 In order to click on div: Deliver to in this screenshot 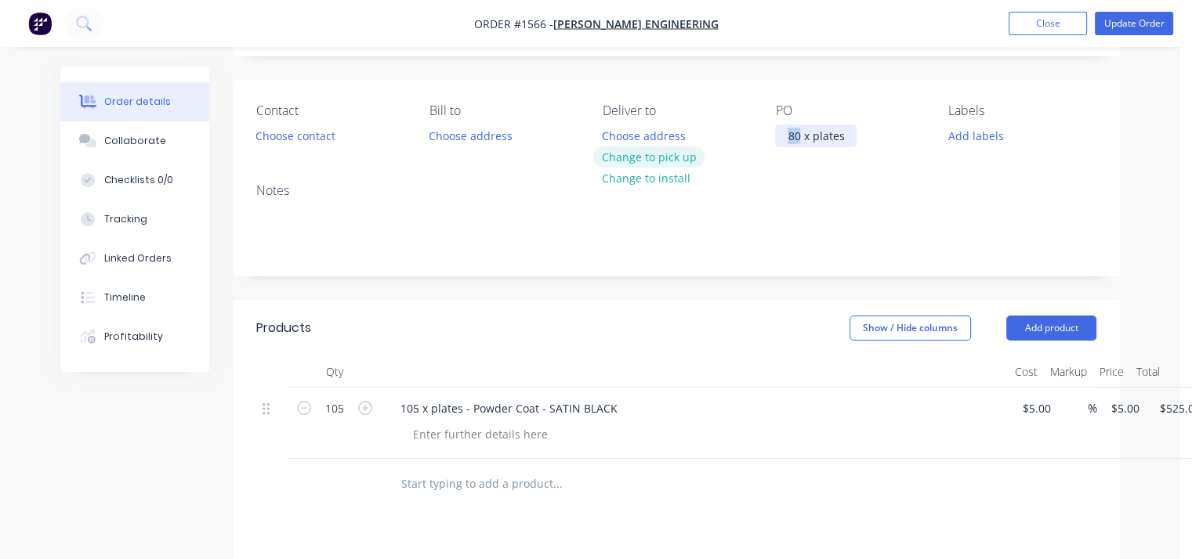, I will do `click(676, 110)`.